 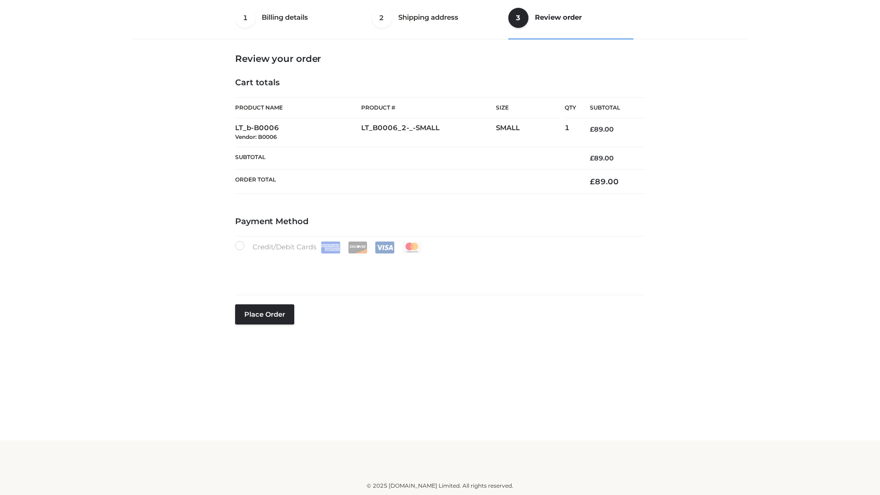 I want to click on small: Vendor: B0006, so click(x=256, y=137).